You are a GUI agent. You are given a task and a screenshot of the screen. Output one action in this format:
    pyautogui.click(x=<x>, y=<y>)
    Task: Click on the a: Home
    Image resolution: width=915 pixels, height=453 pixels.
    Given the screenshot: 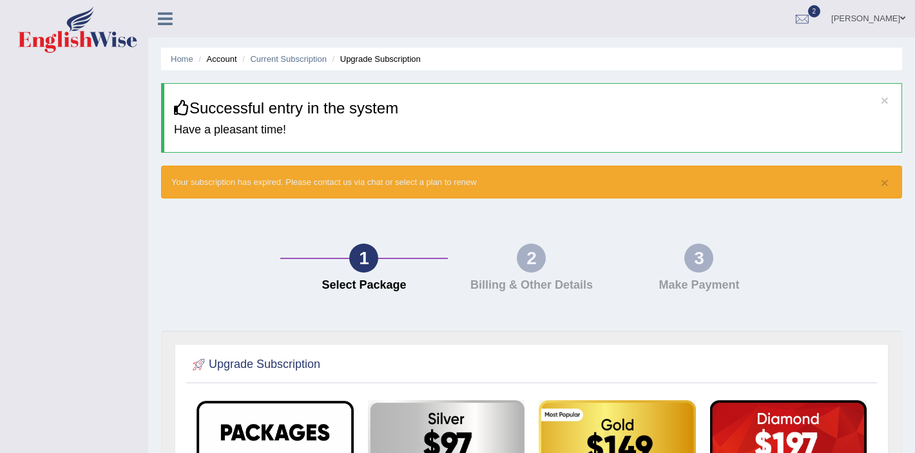 What is the action you would take?
    pyautogui.click(x=182, y=59)
    